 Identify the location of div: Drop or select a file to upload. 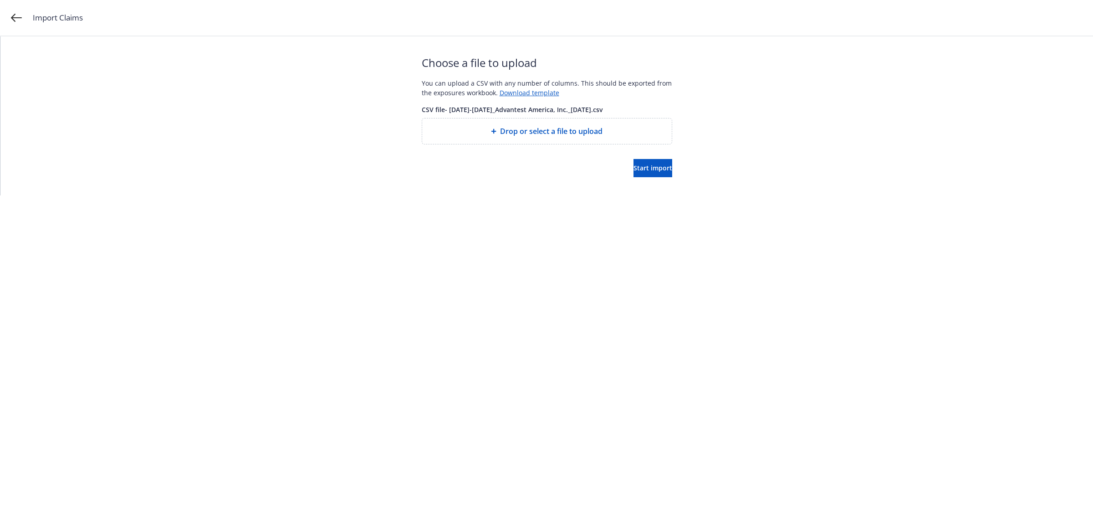
(547, 131).